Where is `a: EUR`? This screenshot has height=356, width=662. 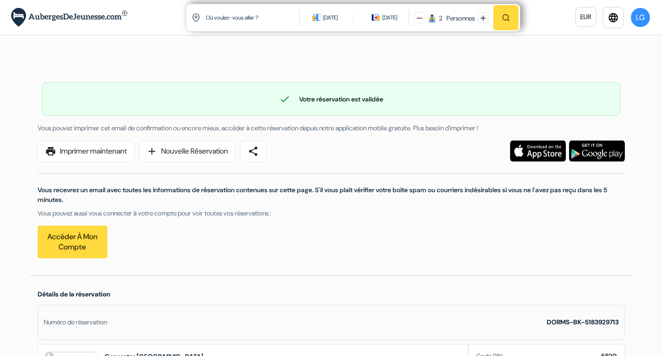
a: EUR is located at coordinates (586, 17).